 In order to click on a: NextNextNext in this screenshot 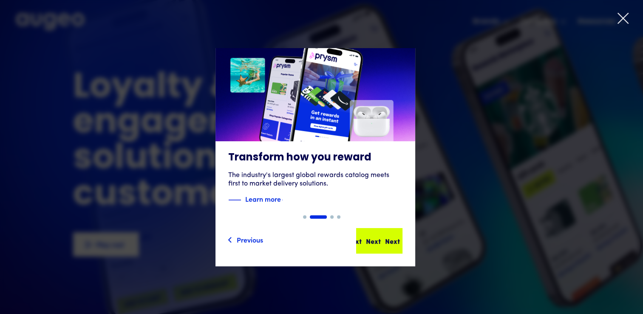, I will do `click(379, 241)`.